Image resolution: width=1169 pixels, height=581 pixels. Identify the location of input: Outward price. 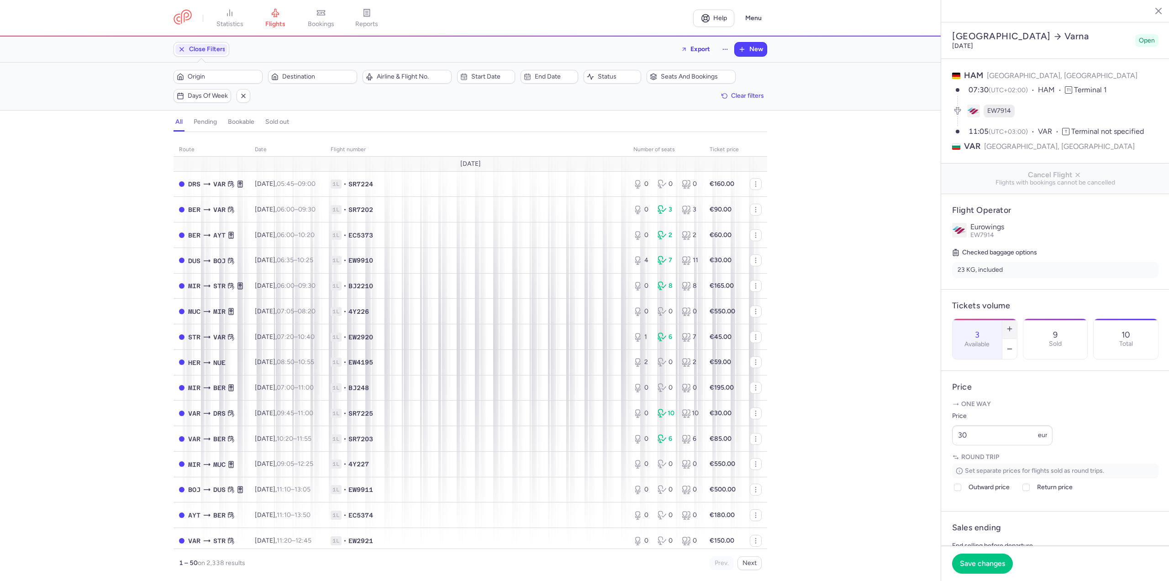
(957, 487).